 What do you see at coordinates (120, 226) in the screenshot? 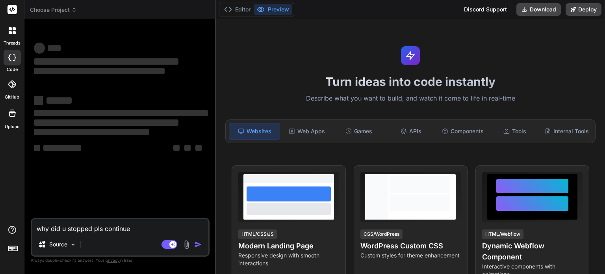
I see `textarea: why did u stopped pls continue` at bounding box center [120, 226].